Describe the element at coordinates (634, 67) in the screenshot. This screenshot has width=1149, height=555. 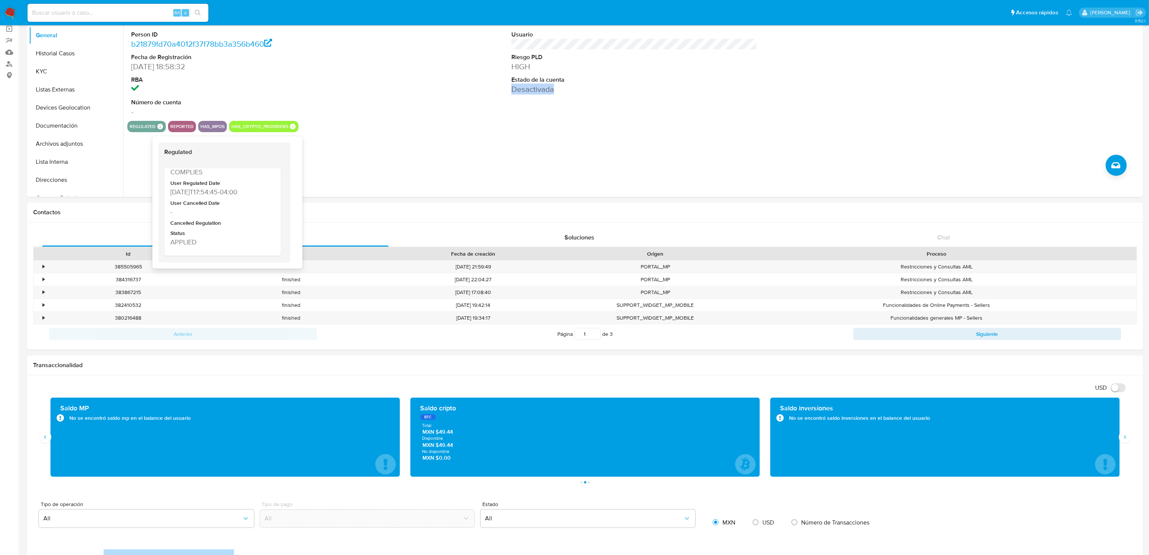
I see `dd: HIGH` at that location.